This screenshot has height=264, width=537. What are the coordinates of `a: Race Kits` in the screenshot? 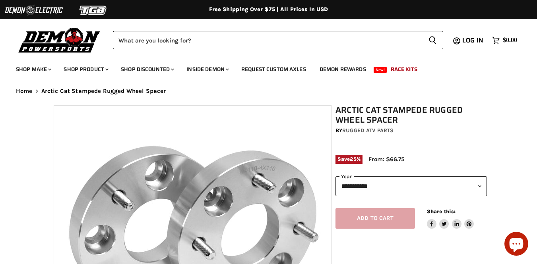 It's located at (404, 69).